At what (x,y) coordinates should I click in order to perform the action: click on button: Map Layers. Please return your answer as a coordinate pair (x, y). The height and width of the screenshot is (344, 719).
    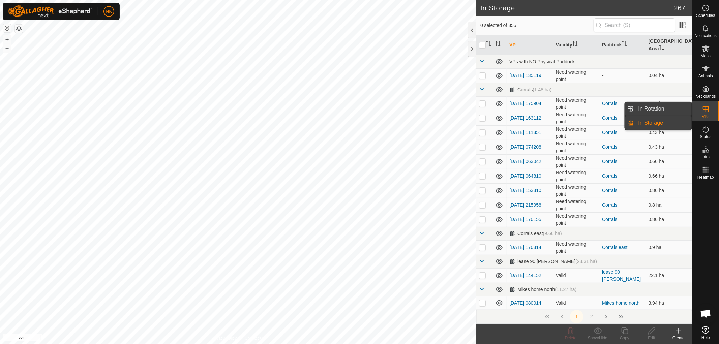
    Looking at the image, I should click on (19, 29).